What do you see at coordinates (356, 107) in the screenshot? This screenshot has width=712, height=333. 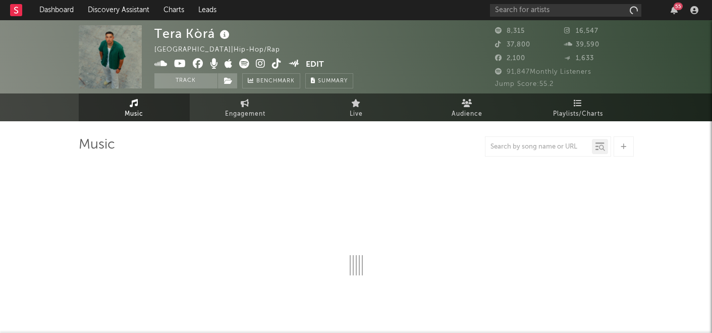 I see `a: Live` at bounding box center [356, 107].